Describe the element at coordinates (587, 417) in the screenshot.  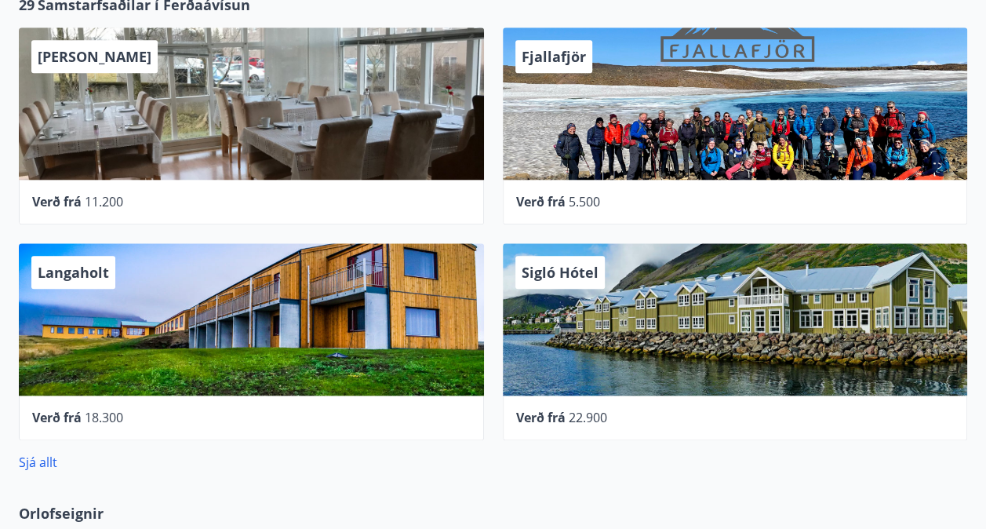
I see `span: 22.900` at that location.